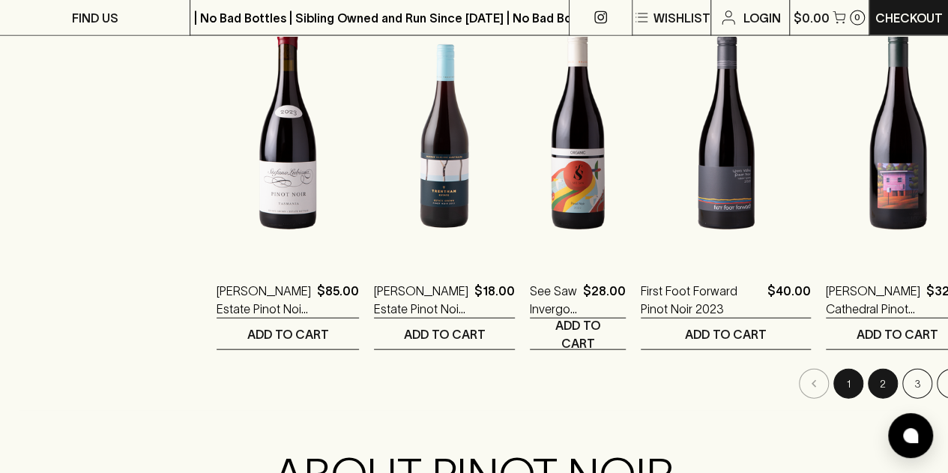 Image resolution: width=948 pixels, height=473 pixels. I want to click on p: Login, so click(762, 18).